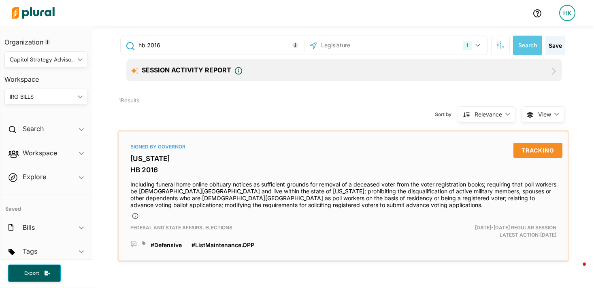 The width and height of the screenshot is (594, 288). What do you see at coordinates (223, 245) in the screenshot?
I see `span: #ListMaintenance.OPP` at bounding box center [223, 245].